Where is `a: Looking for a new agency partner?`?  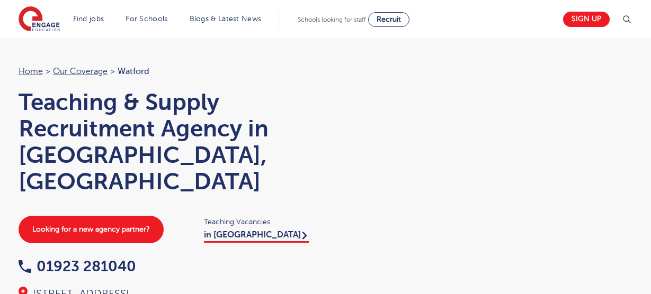 a: Looking for a new agency partner? is located at coordinates (91, 230).